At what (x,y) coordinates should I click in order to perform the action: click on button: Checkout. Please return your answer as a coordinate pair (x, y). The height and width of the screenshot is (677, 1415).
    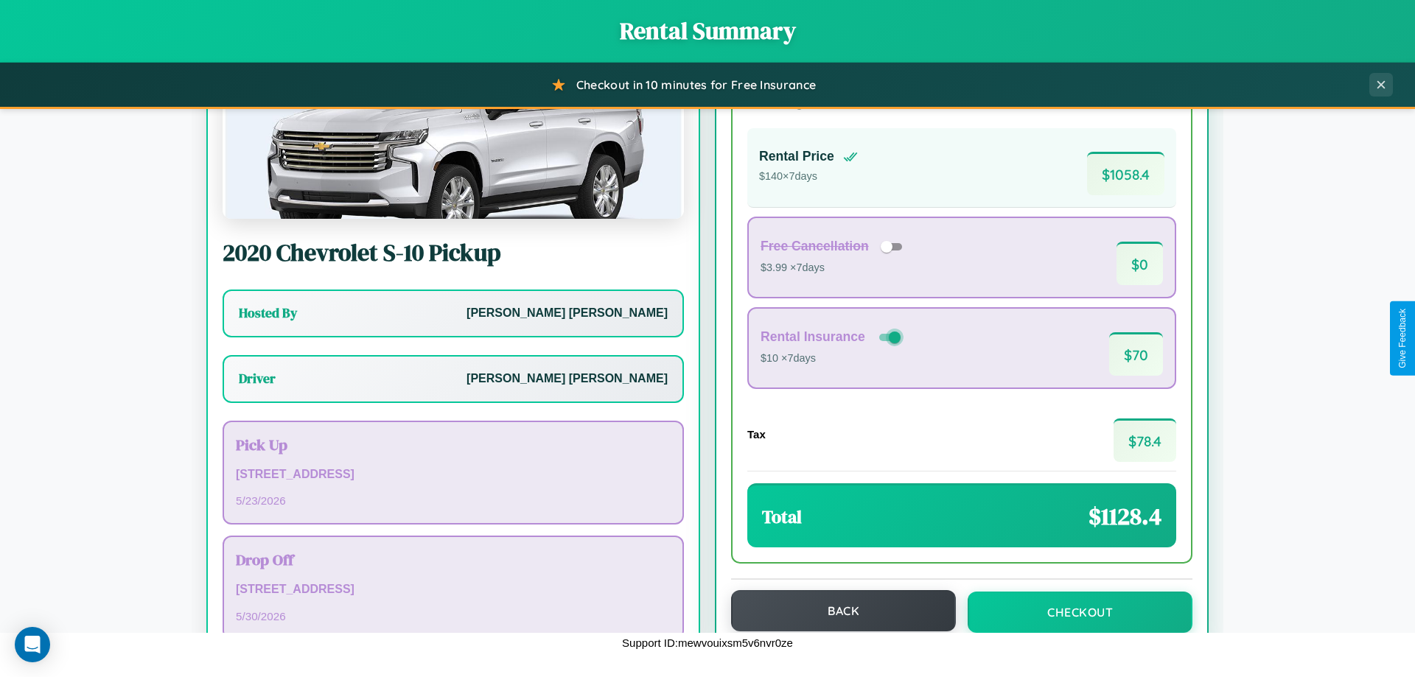
    Looking at the image, I should click on (1080, 612).